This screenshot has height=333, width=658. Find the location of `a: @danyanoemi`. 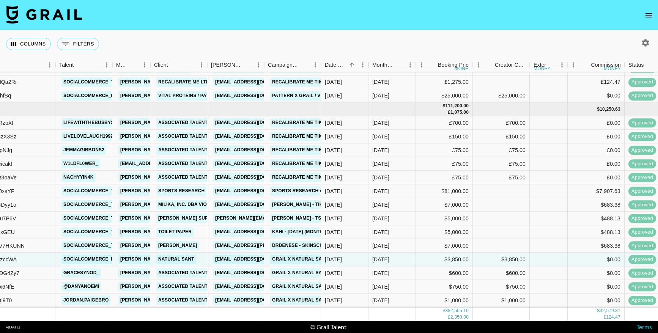

a: @danyanoemi is located at coordinates (81, 287).